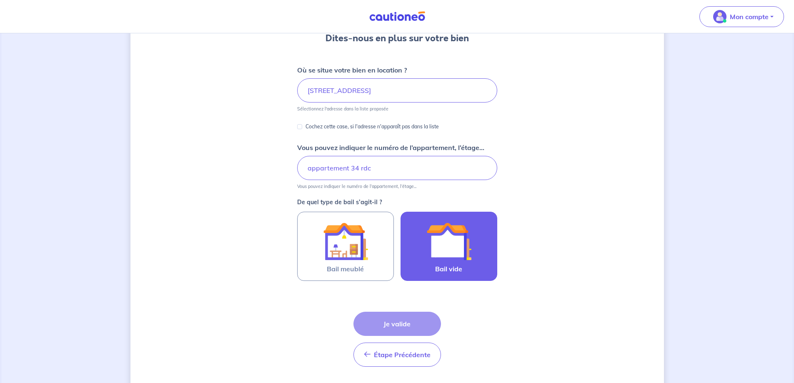 The height and width of the screenshot is (383, 794). Describe the element at coordinates (397, 16) in the screenshot. I see `img: Cautioneo` at that location.